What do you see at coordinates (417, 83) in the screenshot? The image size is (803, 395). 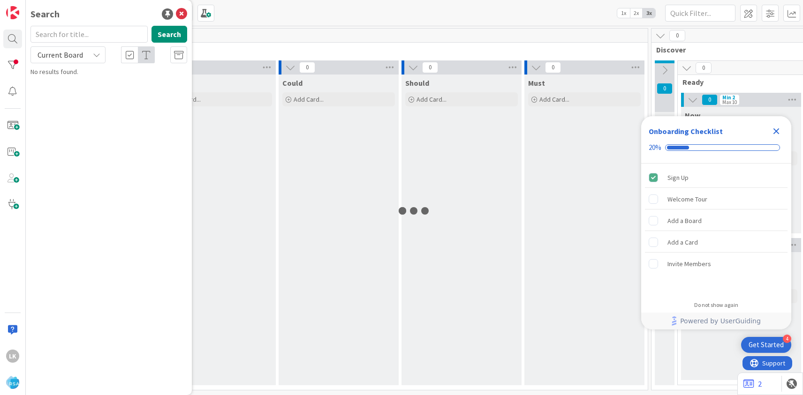 I see `span: Should` at bounding box center [417, 83].